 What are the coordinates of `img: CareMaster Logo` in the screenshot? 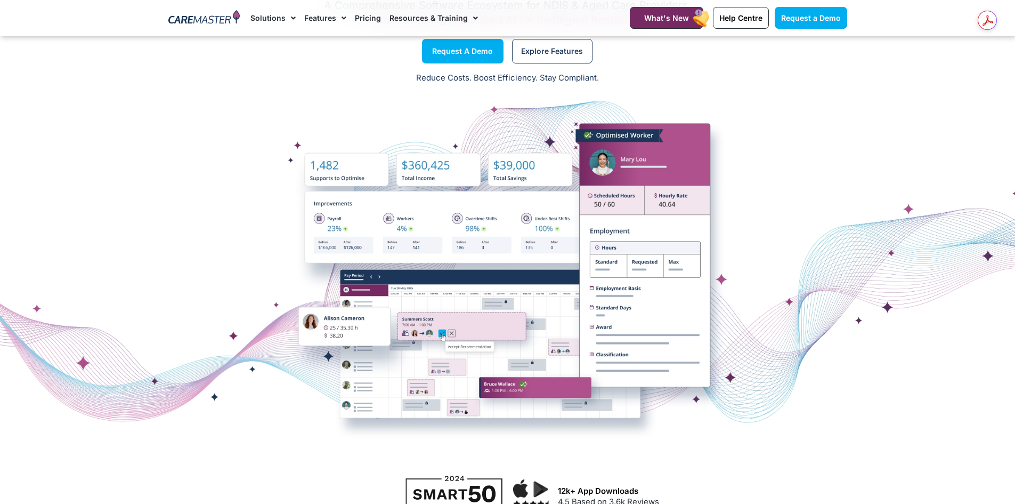 It's located at (204, 18).